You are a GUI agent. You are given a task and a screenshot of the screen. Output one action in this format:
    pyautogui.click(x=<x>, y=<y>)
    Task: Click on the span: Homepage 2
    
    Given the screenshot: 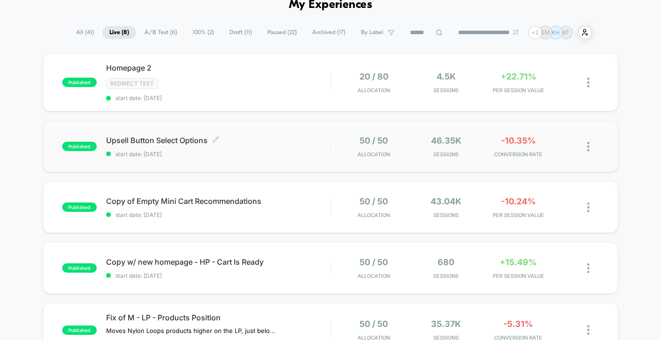 What is the action you would take?
    pyautogui.click(x=218, y=68)
    